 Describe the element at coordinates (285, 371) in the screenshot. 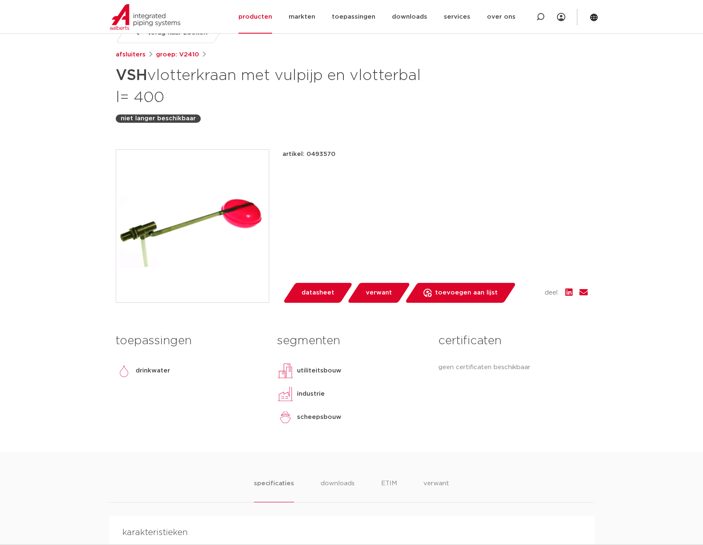

I see `img: utiliteitsbouw` at that location.